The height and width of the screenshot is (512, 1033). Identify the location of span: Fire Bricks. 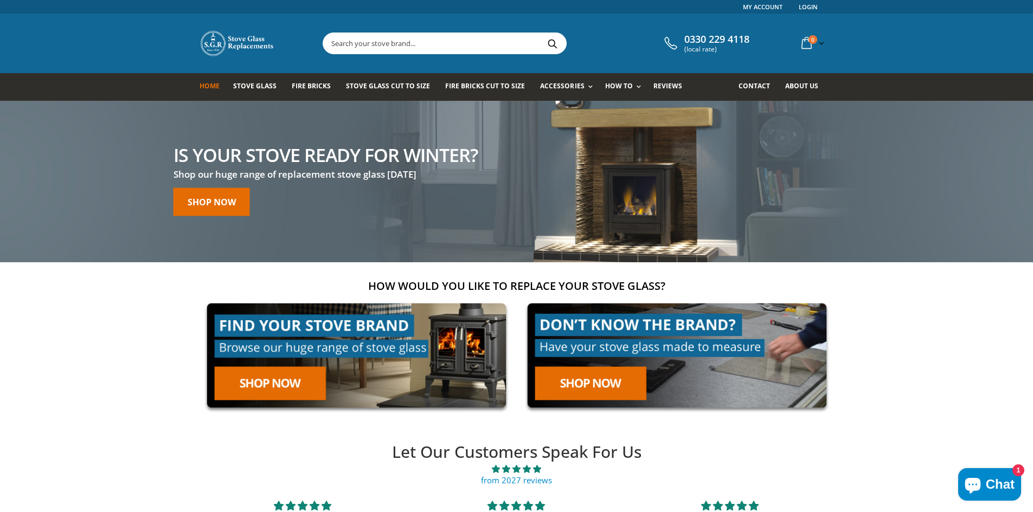
(311, 86).